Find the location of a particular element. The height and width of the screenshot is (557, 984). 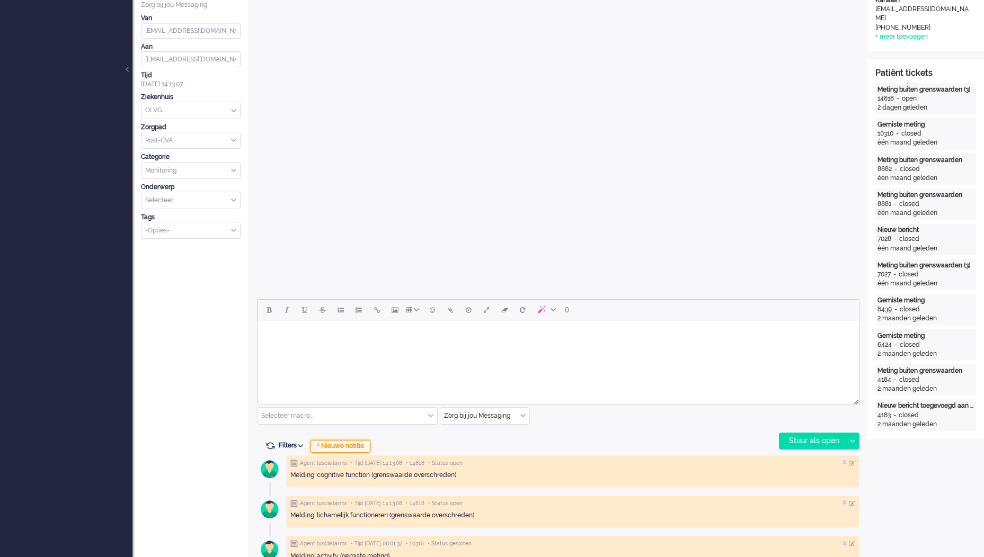

div: 7027 is located at coordinates (883, 274).